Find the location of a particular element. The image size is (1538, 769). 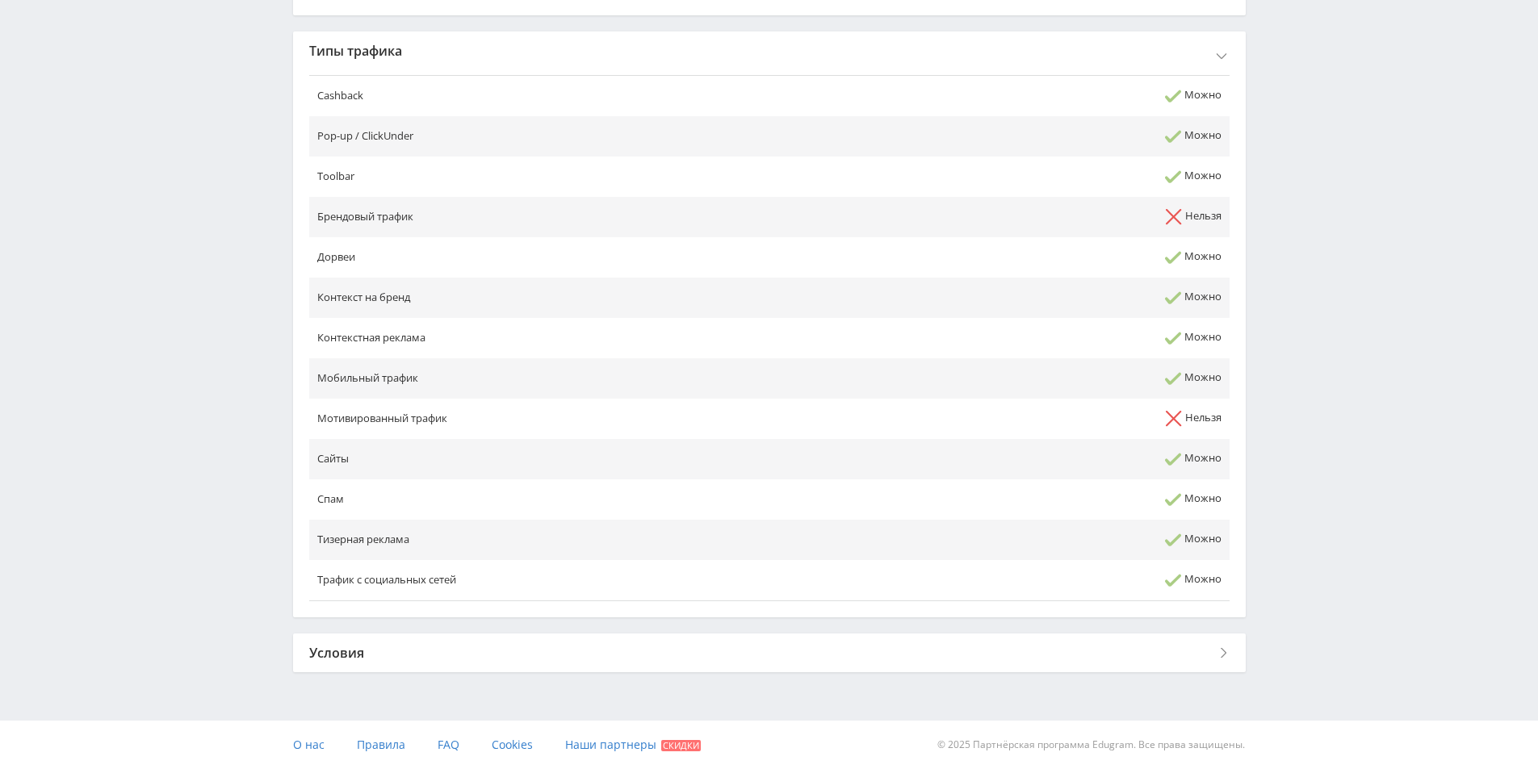

div: Условия is located at coordinates (769, 653).